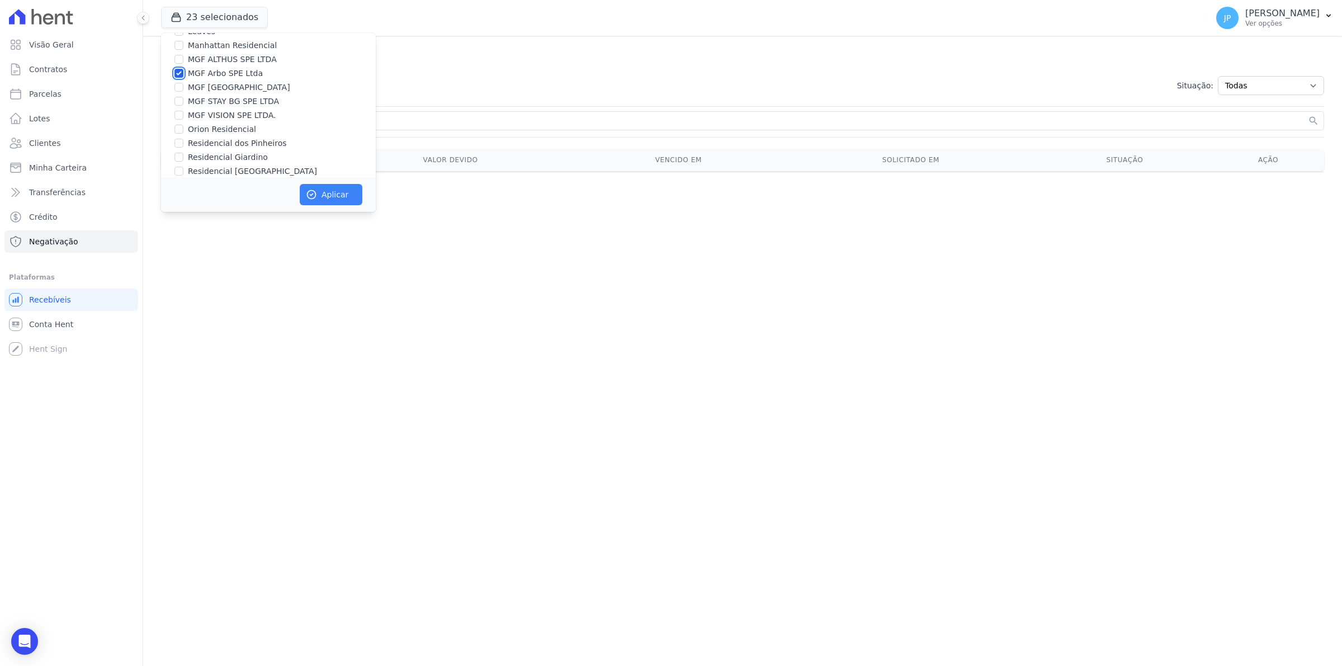  Describe the element at coordinates (232, 59) in the screenshot. I see `label: MGF ALTHUS SPE LTDA` at that location.